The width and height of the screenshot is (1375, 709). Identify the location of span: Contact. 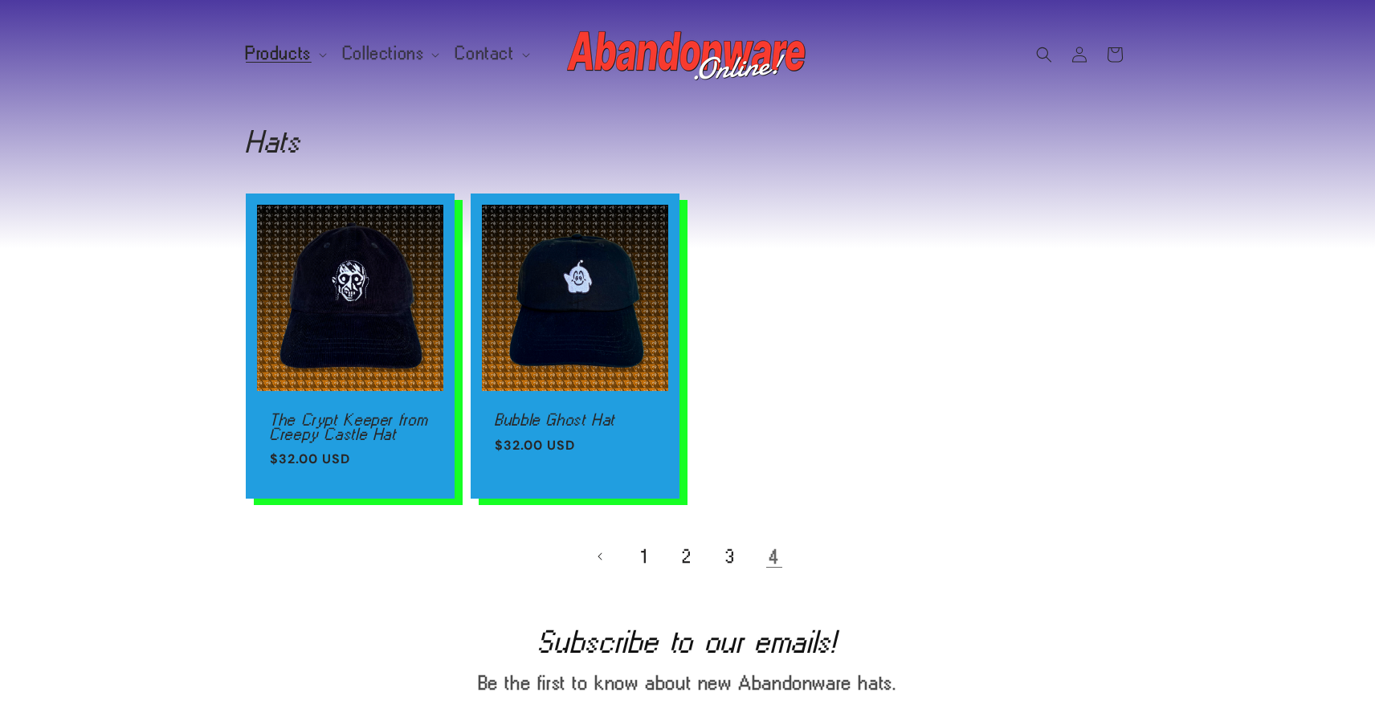
(484, 54).